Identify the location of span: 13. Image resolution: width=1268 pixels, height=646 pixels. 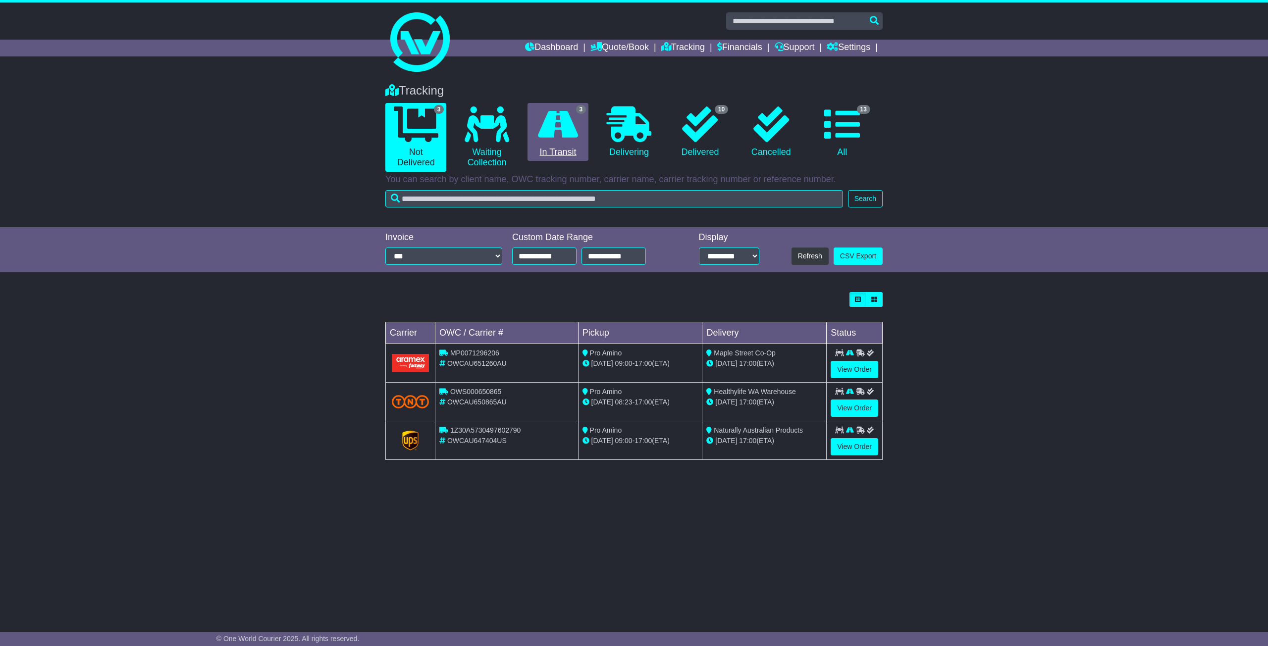
(863, 109).